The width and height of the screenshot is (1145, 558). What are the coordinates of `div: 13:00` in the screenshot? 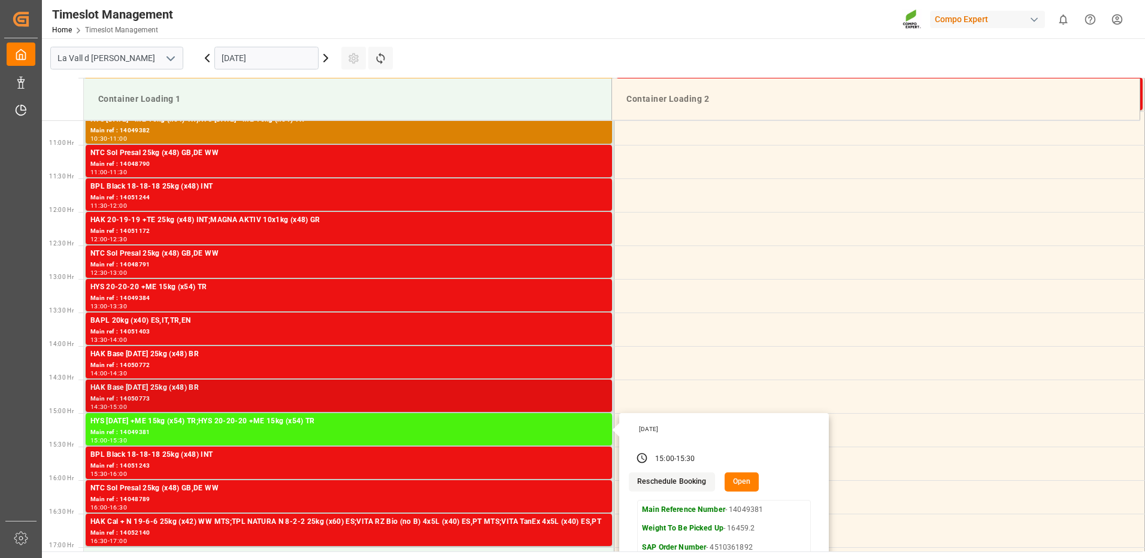 It's located at (118, 272).